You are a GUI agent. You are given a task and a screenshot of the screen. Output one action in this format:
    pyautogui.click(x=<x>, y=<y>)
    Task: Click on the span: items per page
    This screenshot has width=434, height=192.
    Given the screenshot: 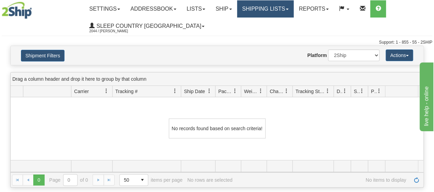 What is the action you would take?
    pyautogui.click(x=151, y=180)
    